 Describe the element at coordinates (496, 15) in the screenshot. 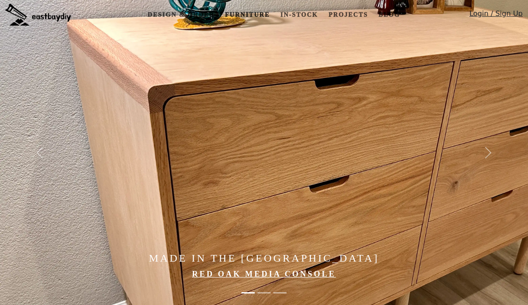

I see `a: Login / Sign Up` at that location.